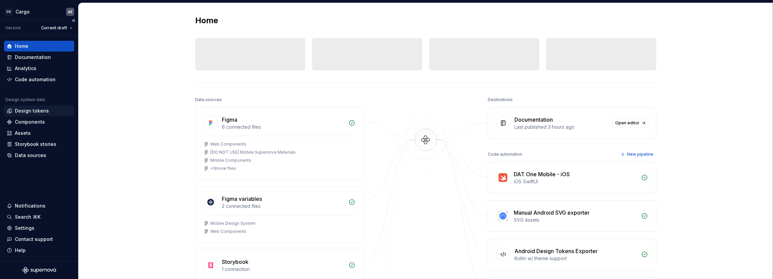 This screenshot has height=279, width=773. I want to click on div: 1 connection, so click(283, 269).